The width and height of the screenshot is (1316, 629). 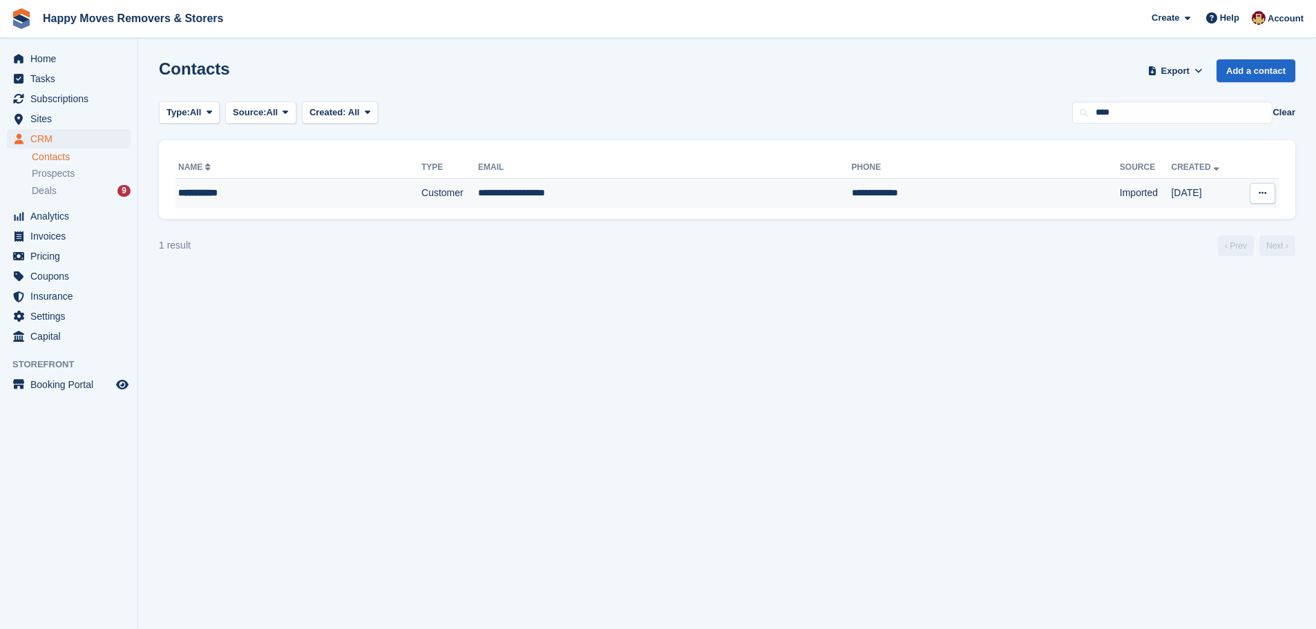 I want to click on span: Storefront, so click(x=75, y=365).